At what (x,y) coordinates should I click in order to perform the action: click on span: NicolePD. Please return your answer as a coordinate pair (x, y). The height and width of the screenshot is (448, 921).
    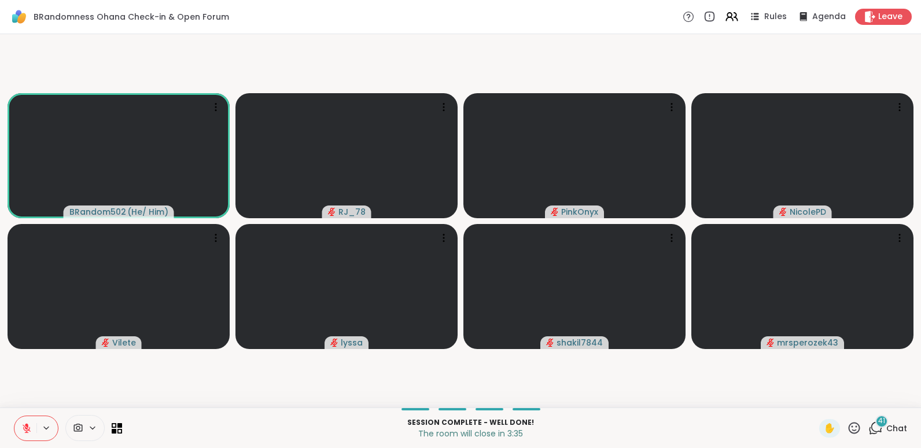
    Looking at the image, I should click on (808, 212).